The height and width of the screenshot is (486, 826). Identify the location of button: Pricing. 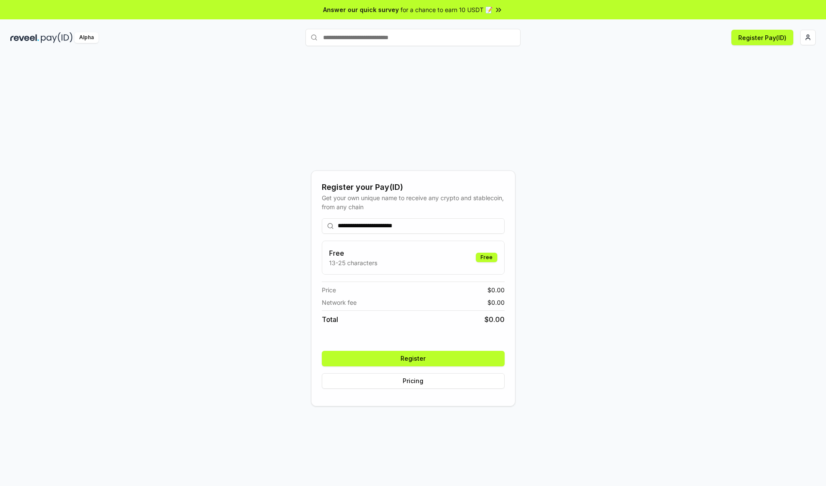
(413, 381).